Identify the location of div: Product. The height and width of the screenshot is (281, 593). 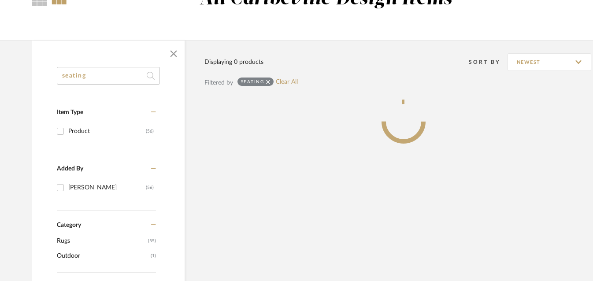
(107, 131).